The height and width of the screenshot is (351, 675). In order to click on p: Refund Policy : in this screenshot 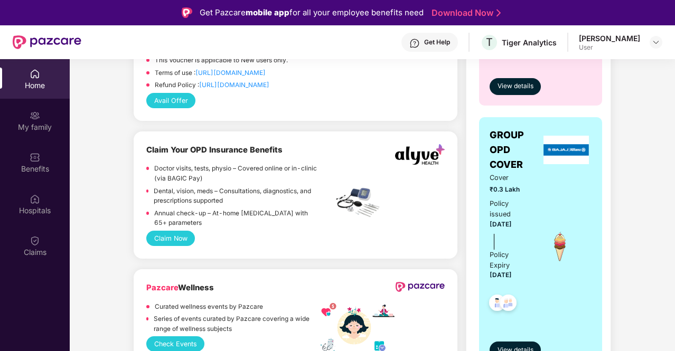, I will do `click(212, 85)`.